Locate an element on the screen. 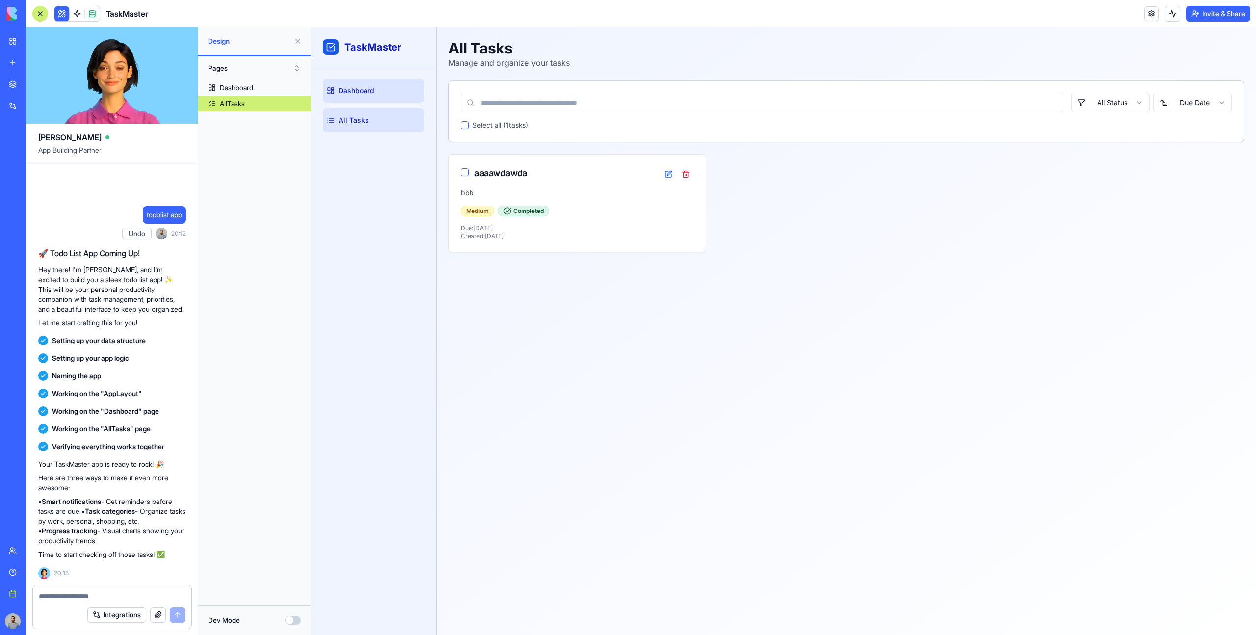  button: Invite & Share is located at coordinates (1218, 14).